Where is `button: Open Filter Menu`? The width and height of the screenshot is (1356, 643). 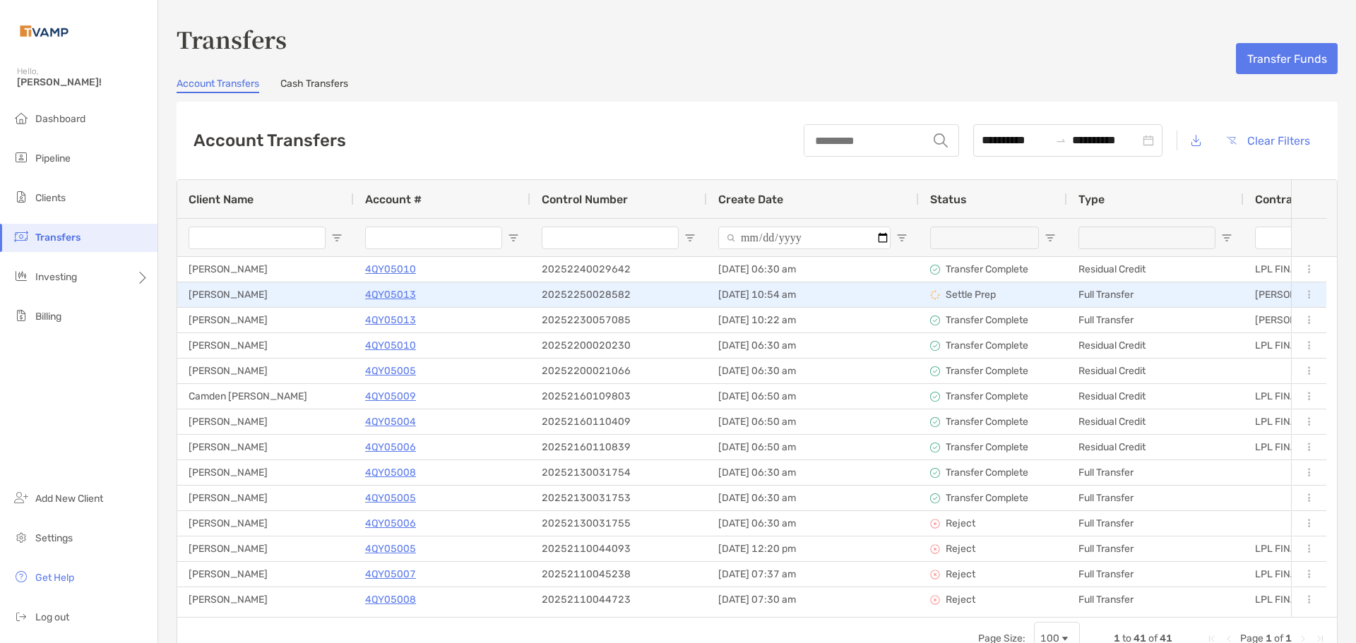 button: Open Filter Menu is located at coordinates (1227, 238).